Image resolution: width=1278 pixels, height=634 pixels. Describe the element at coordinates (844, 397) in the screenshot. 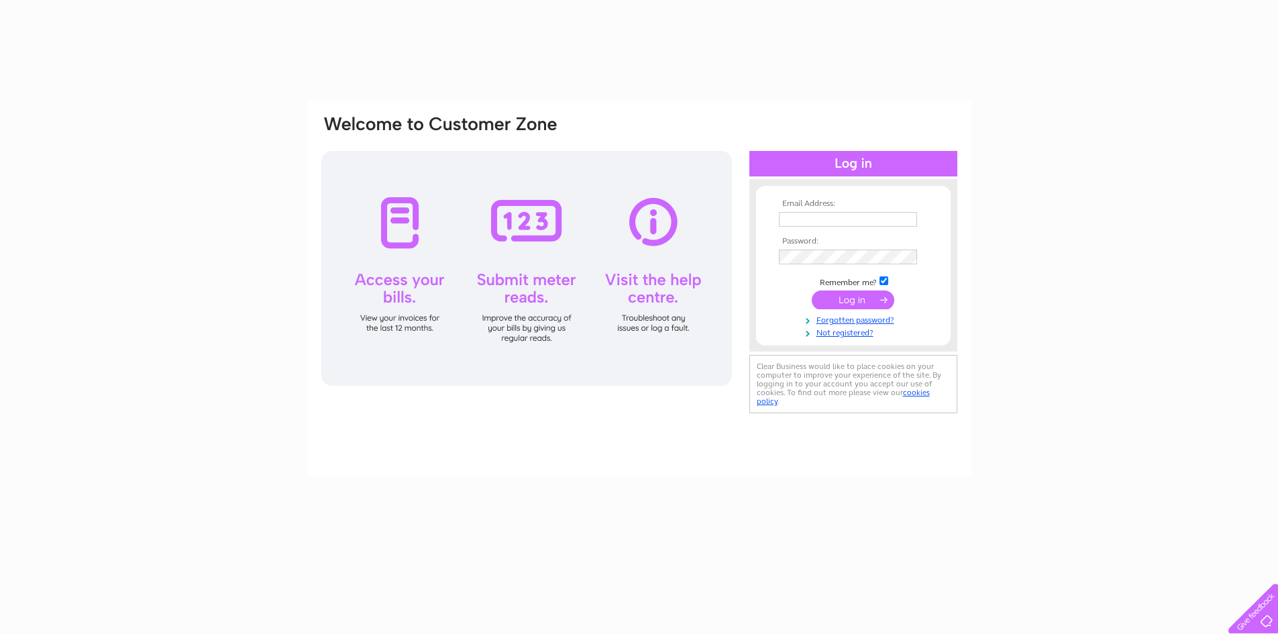

I see `a: cookies policy` at that location.